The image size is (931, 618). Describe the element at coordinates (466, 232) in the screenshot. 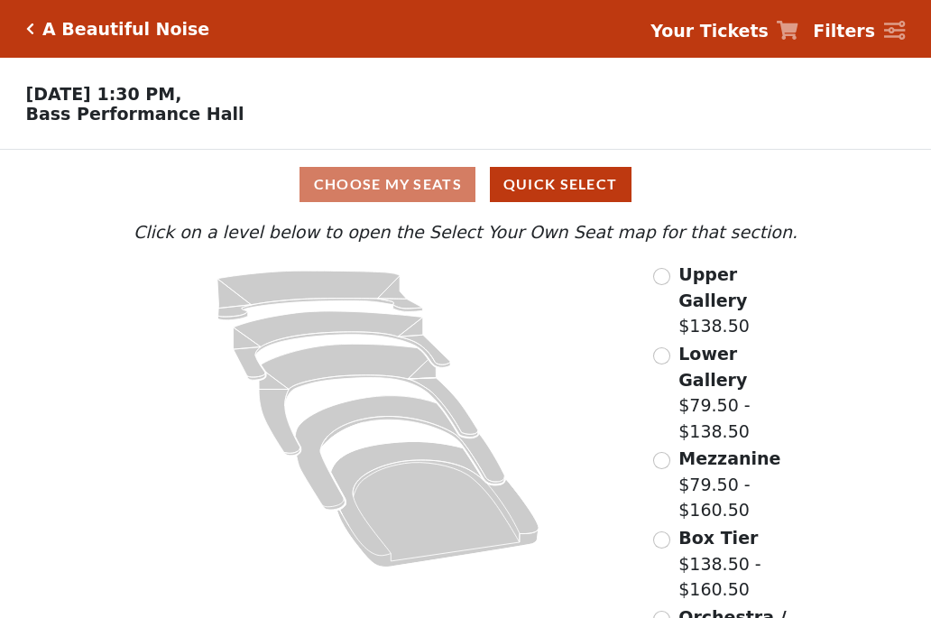

I see `p: Click on a level below to open the Select Your Own Seat map for that section.` at that location.